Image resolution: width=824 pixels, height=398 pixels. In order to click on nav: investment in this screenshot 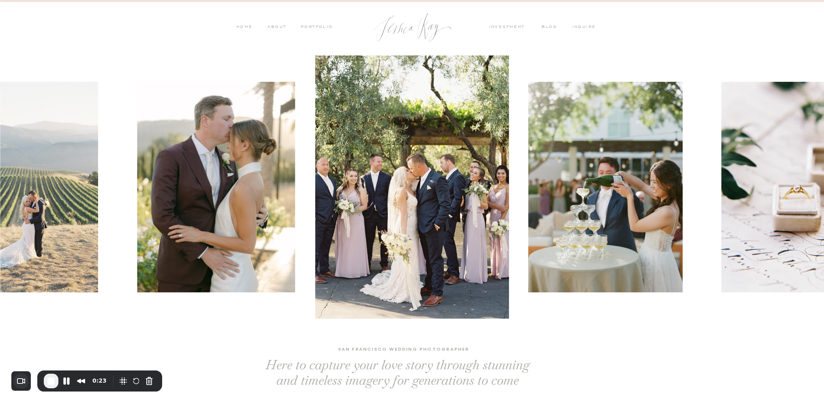, I will do `click(509, 28)`.